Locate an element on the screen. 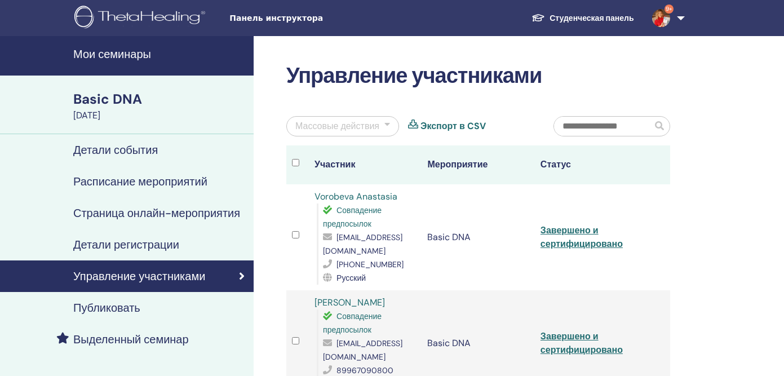  td: Basic DNA is located at coordinates (478, 237).